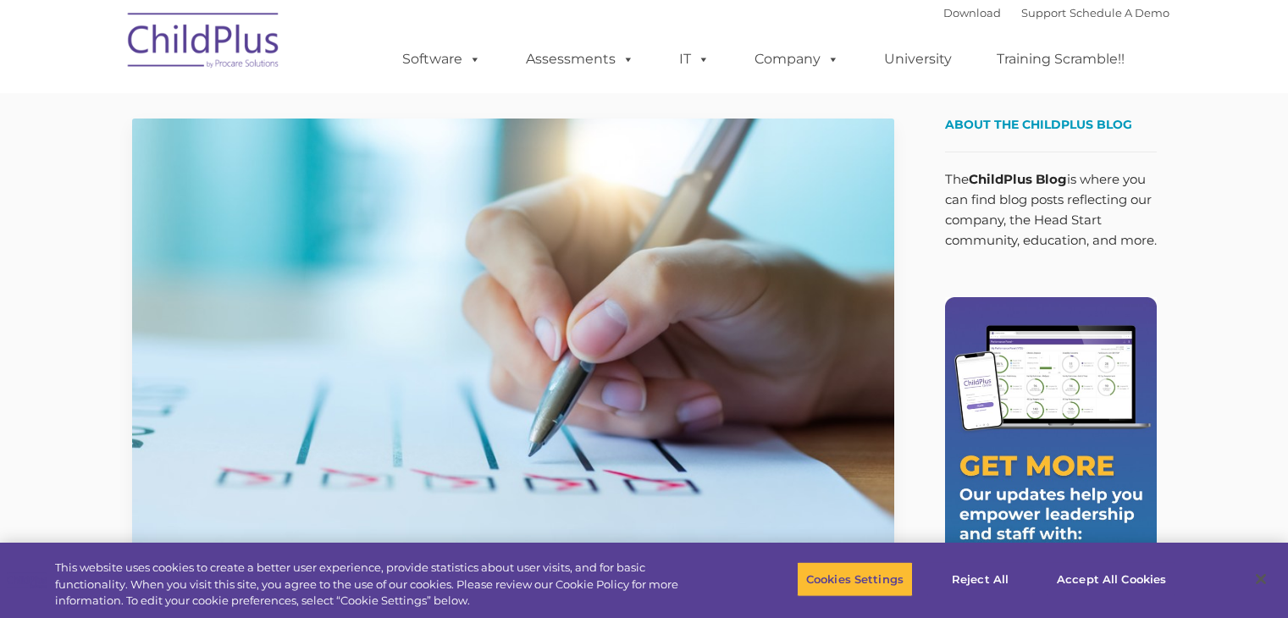 This screenshot has height=618, width=1288. Describe the element at coordinates (980, 579) in the screenshot. I see `button: Reject All` at that location.